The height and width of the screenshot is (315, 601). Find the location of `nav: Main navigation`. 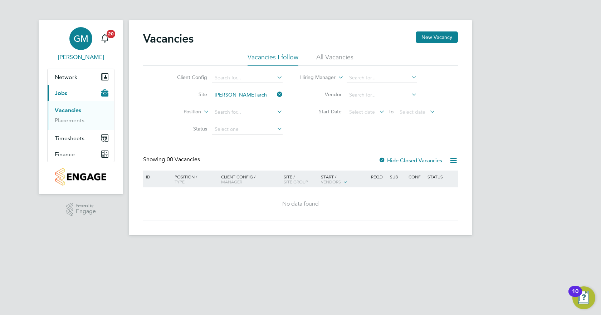

nav: Main navigation is located at coordinates (81, 107).